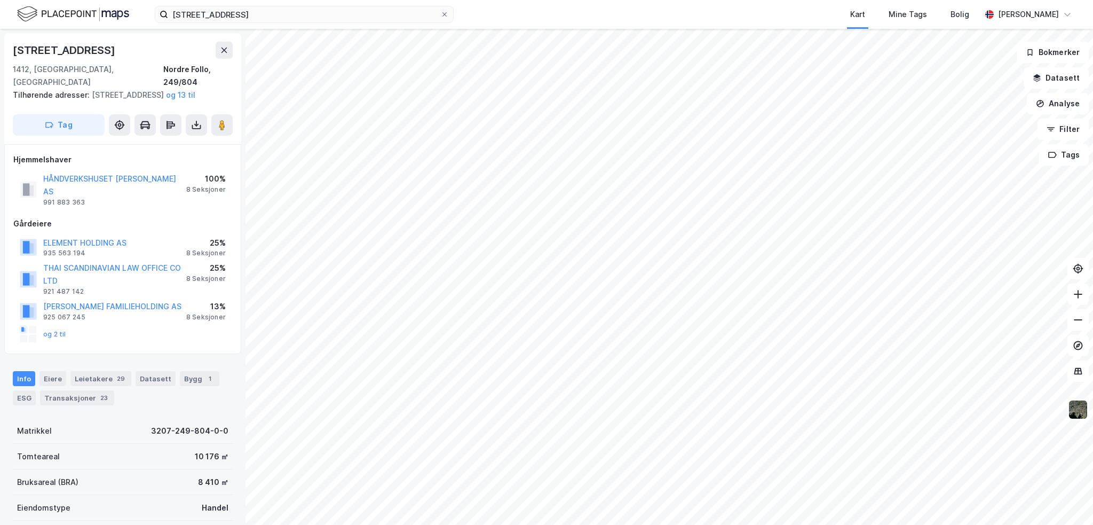  I want to click on div: Nordre Follo, 249/804, so click(198, 76).